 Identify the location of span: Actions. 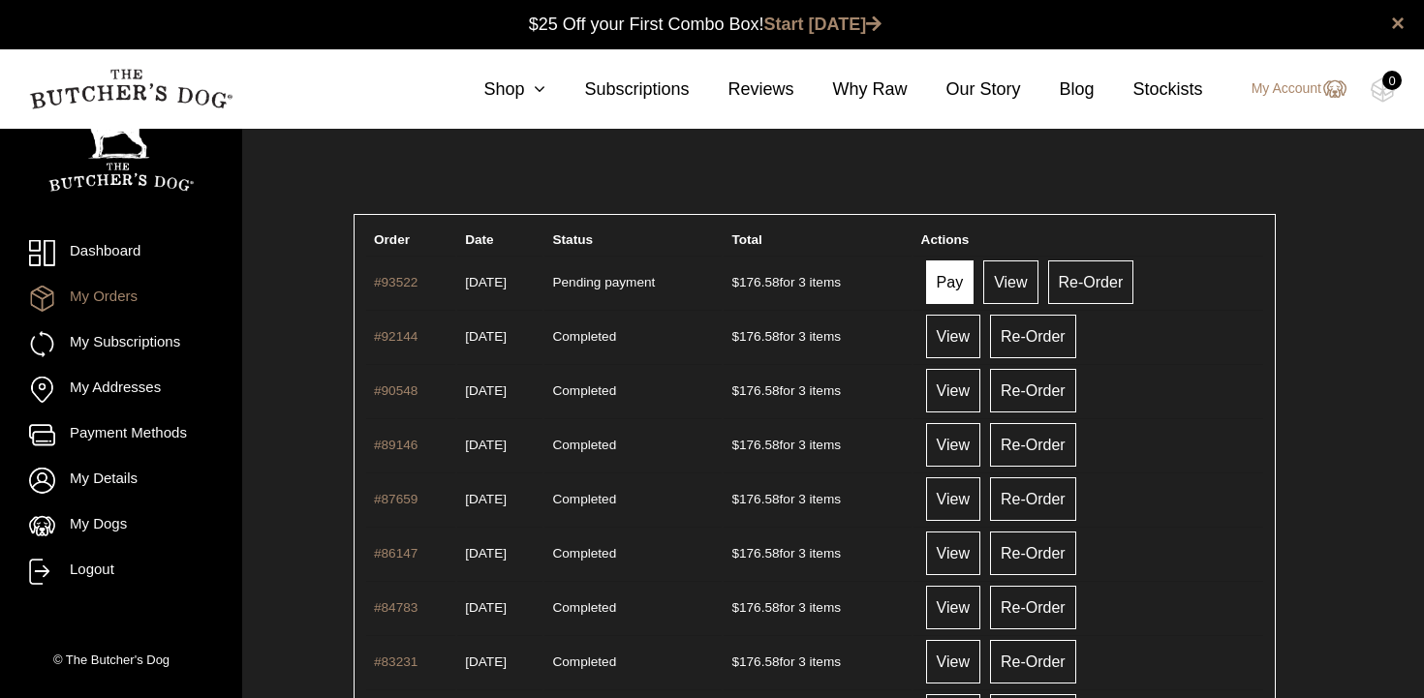
(945, 239).